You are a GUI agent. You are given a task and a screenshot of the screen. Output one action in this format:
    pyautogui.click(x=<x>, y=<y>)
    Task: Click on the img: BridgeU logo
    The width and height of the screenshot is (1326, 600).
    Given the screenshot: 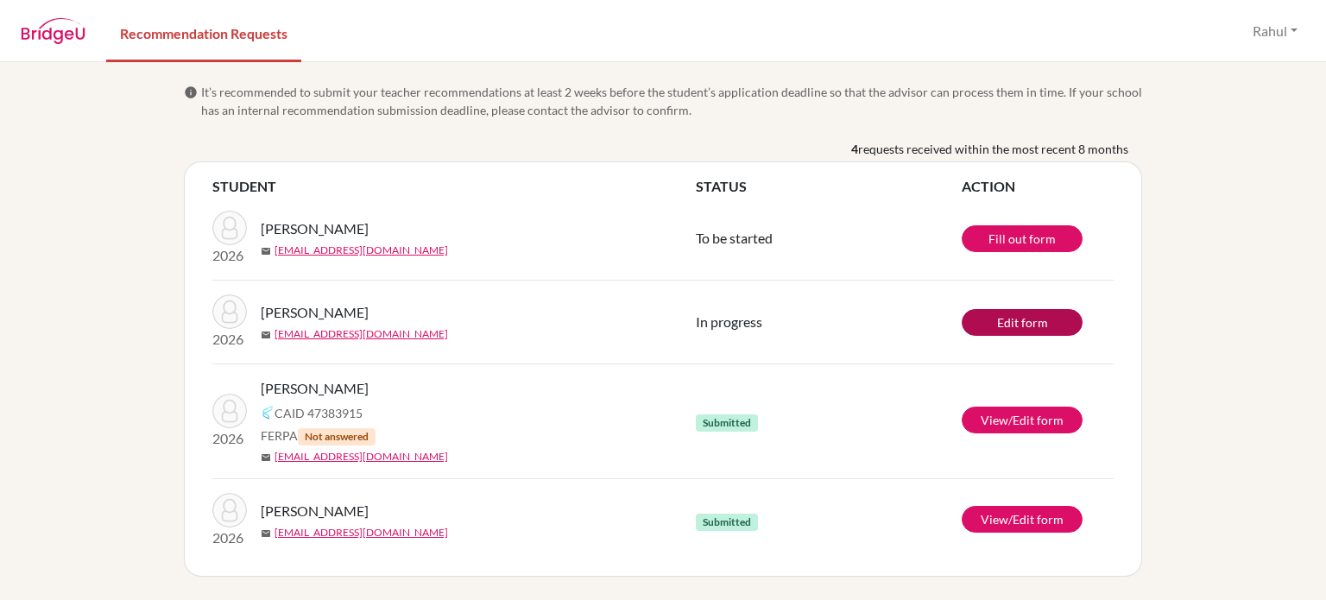 What is the action you would take?
    pyautogui.click(x=53, y=31)
    